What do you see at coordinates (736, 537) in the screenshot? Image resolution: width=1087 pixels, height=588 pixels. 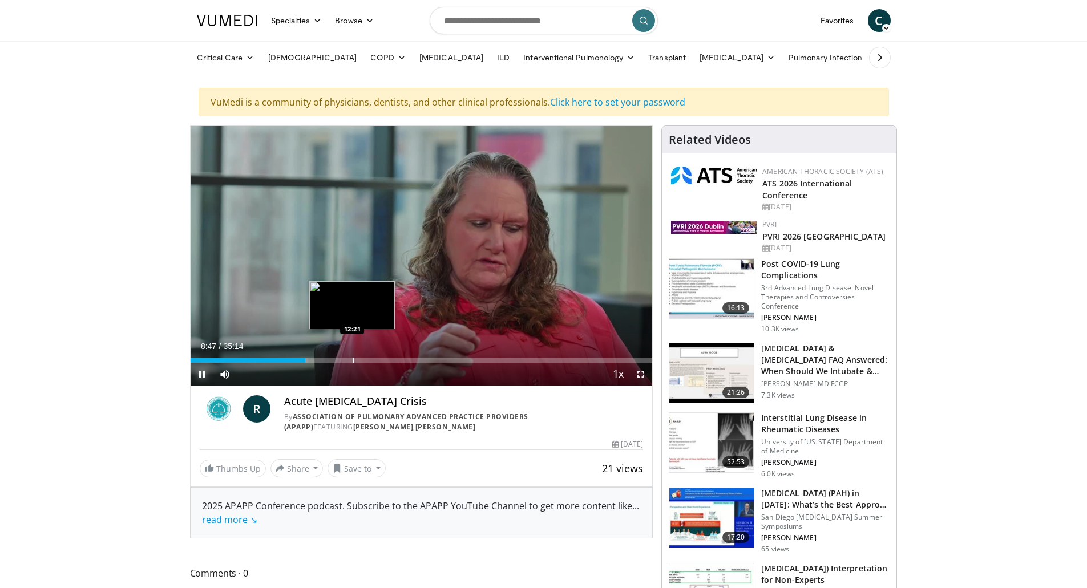 I see `span: 17:20` at bounding box center [736, 537].